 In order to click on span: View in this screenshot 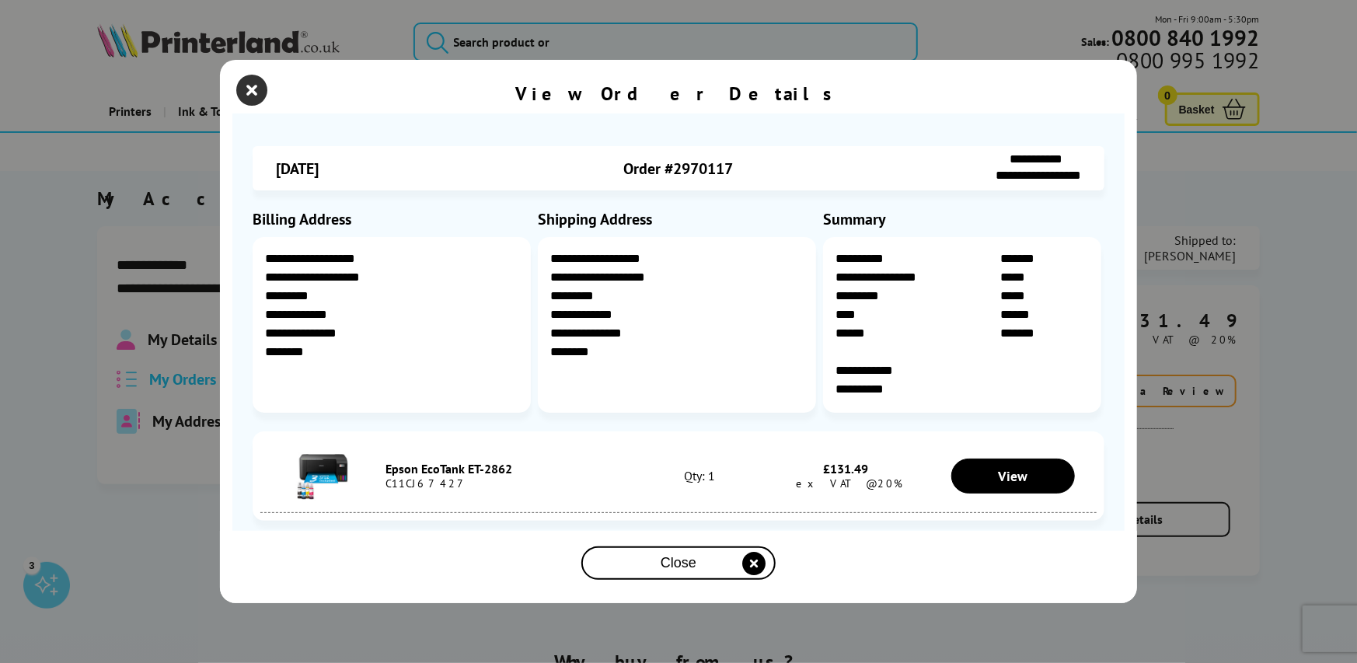, I will do `click(1013, 476)`.